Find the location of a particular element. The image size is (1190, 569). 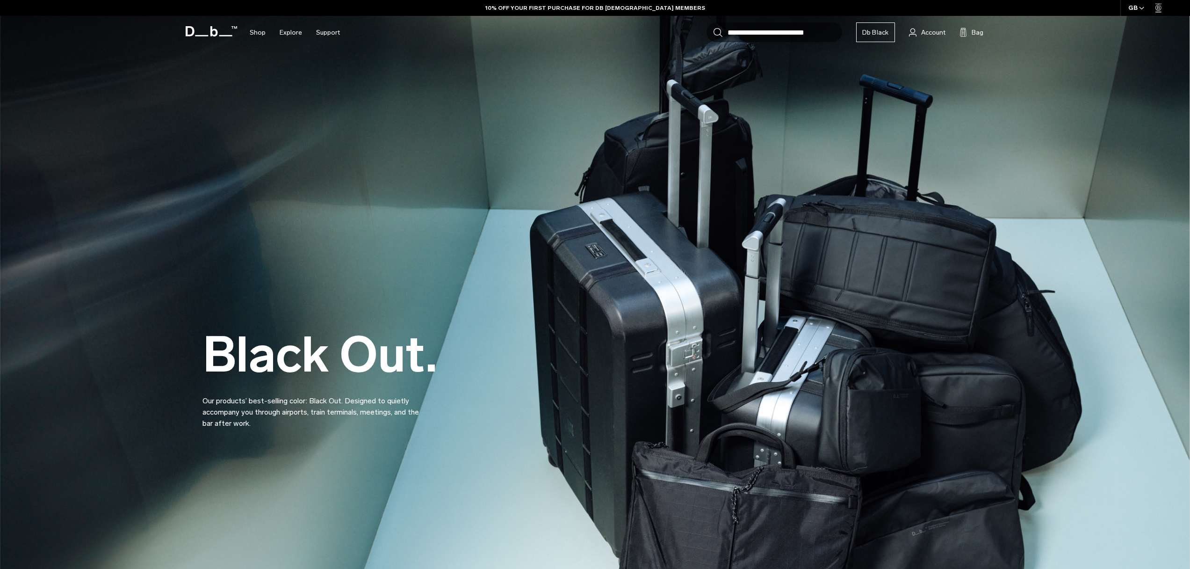

a: Shop is located at coordinates (258, 32).